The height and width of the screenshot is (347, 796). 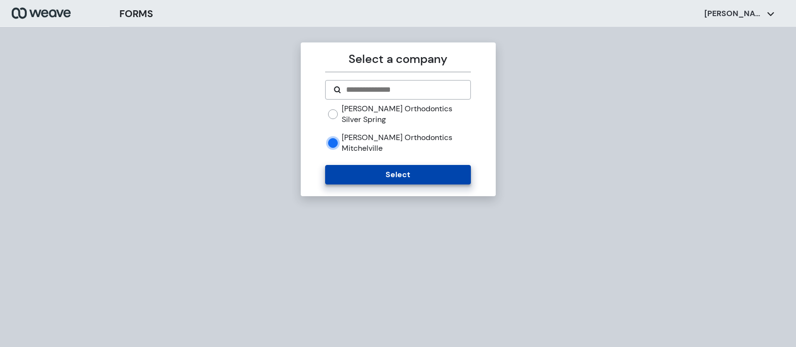 I want to click on button: Select, so click(x=398, y=175).